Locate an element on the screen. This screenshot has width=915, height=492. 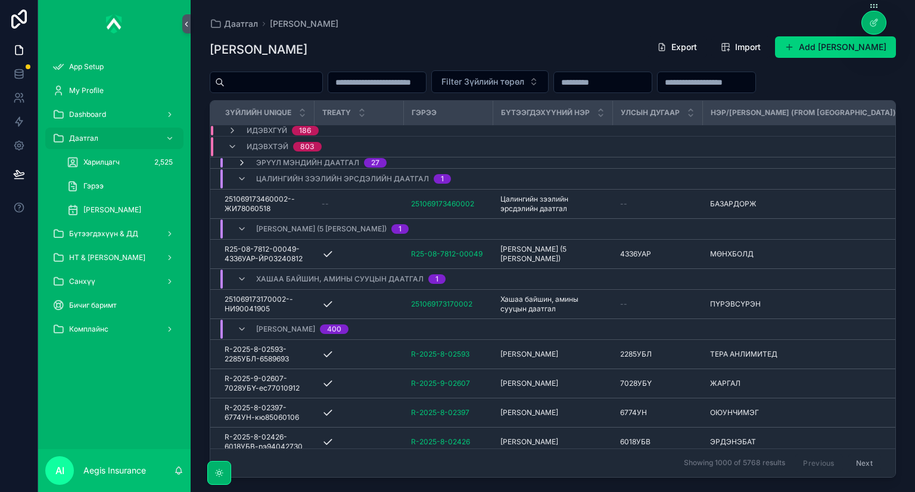
span: Showing 1000 of 5768 results is located at coordinates (735, 463).